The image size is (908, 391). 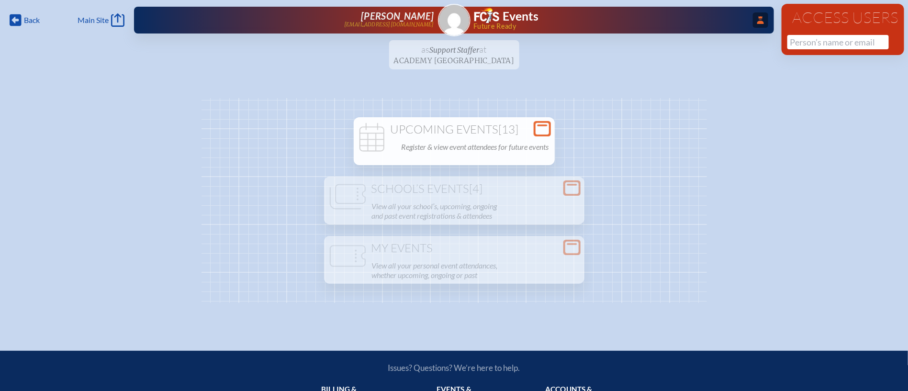 What do you see at coordinates (454, 20) in the screenshot?
I see `a: Gravatar` at bounding box center [454, 20].